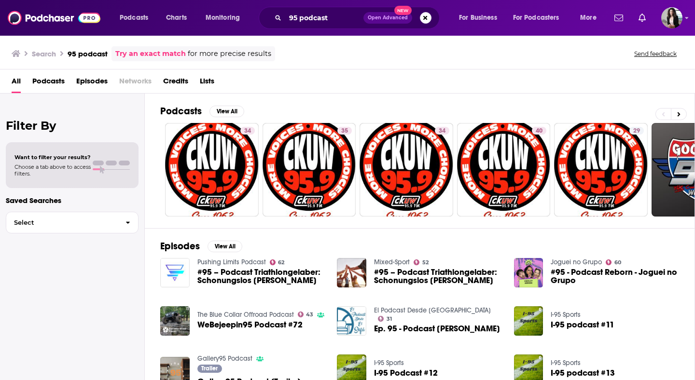 This screenshot has height=380, width=695. Describe the element at coordinates (421, 263) in the screenshot. I see `a: 52` at that location.